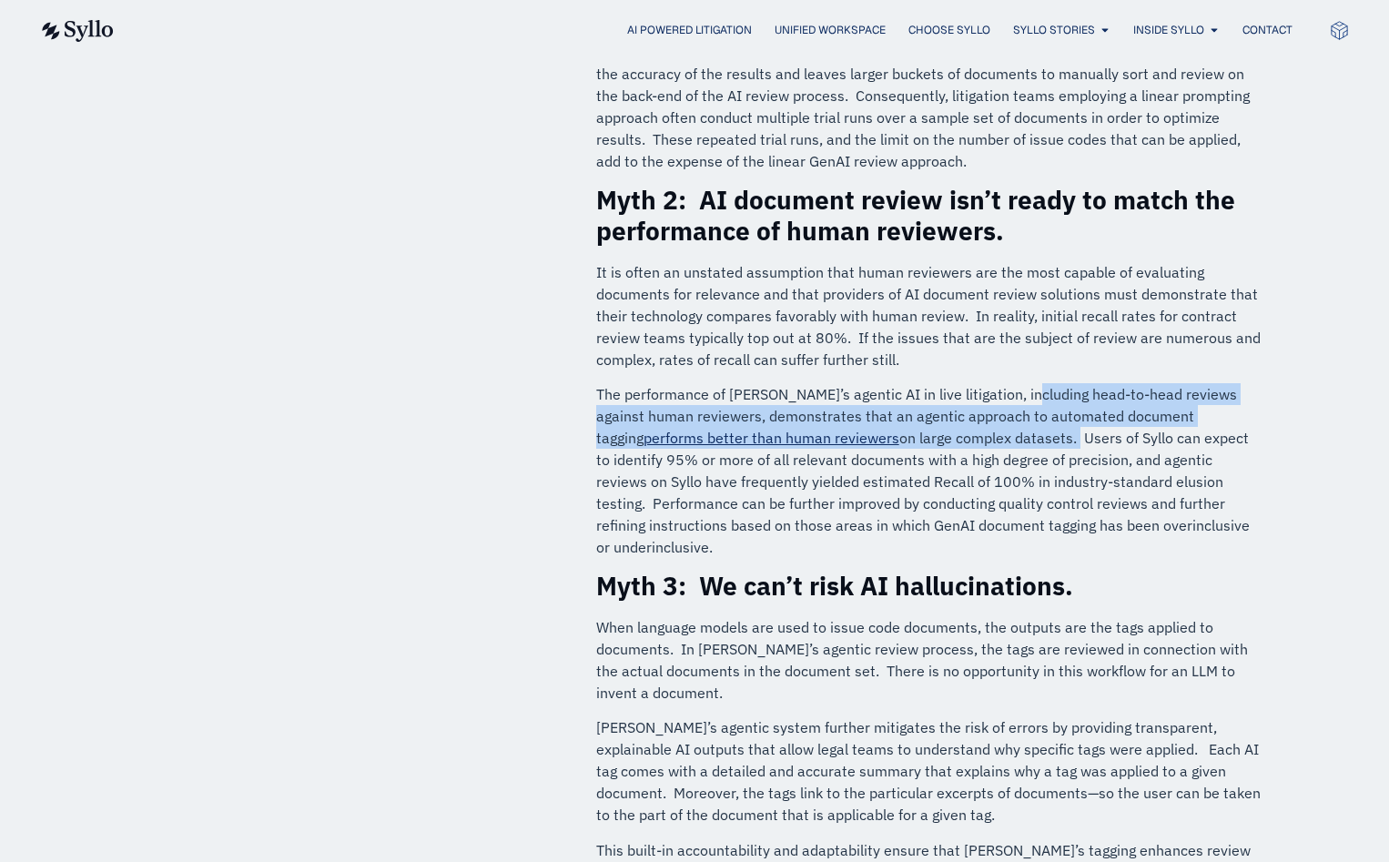 This screenshot has height=862, width=1389. I want to click on p: When language models are used to issue code documents, the outputs are the tags applied to docume..., so click(929, 660).